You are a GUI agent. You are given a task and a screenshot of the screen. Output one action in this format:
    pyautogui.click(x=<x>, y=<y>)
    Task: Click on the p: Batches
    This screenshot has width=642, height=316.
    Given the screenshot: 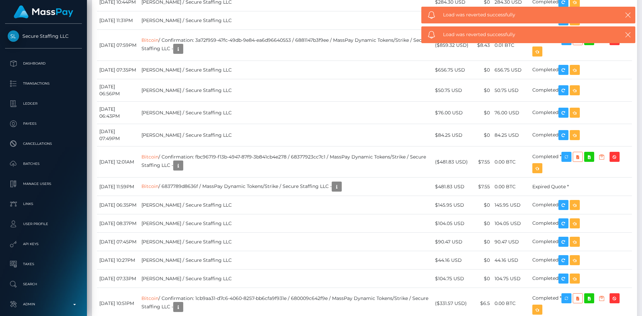 What is the action you would take?
    pyautogui.click(x=43, y=164)
    